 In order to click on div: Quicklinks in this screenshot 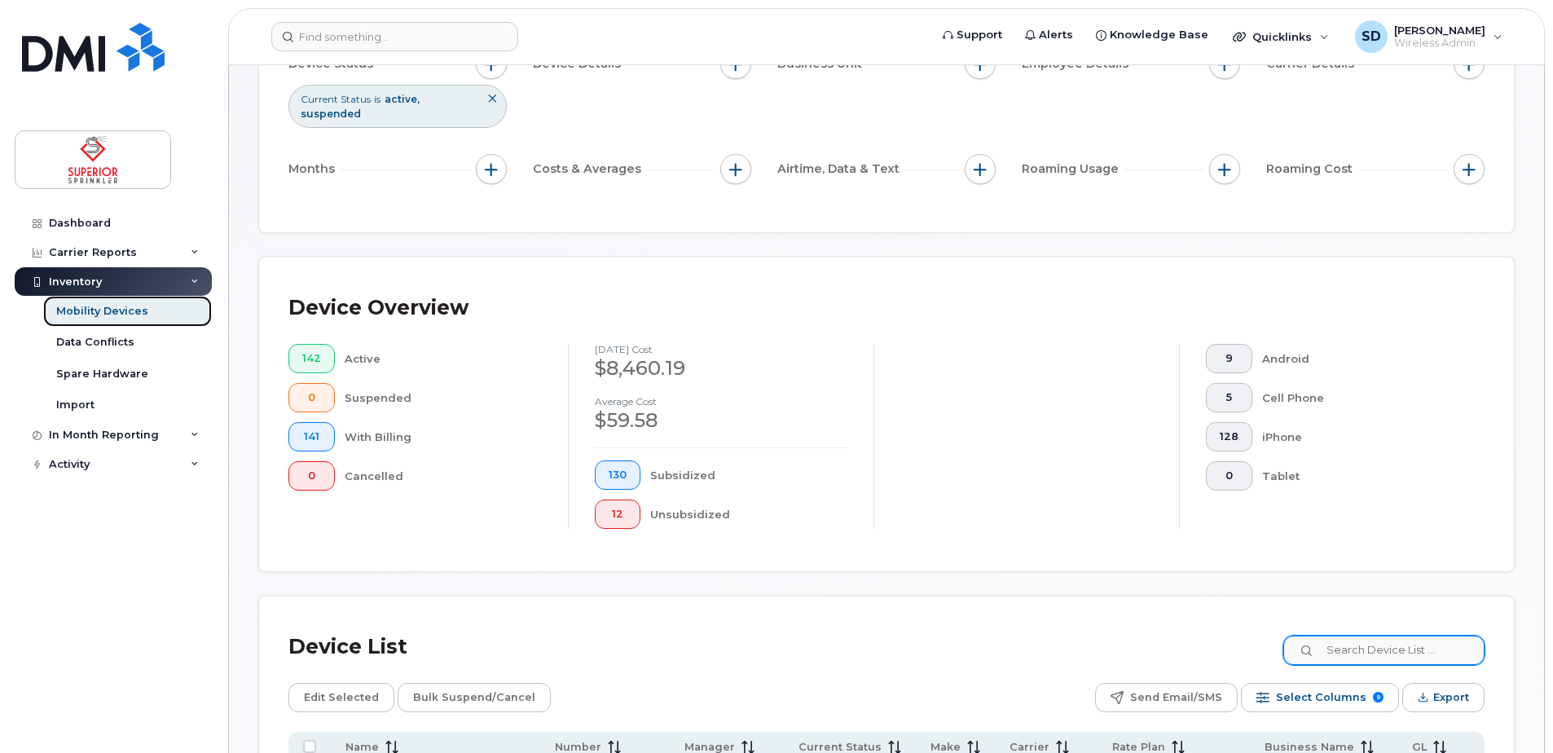, I will do `click(1281, 37)`.